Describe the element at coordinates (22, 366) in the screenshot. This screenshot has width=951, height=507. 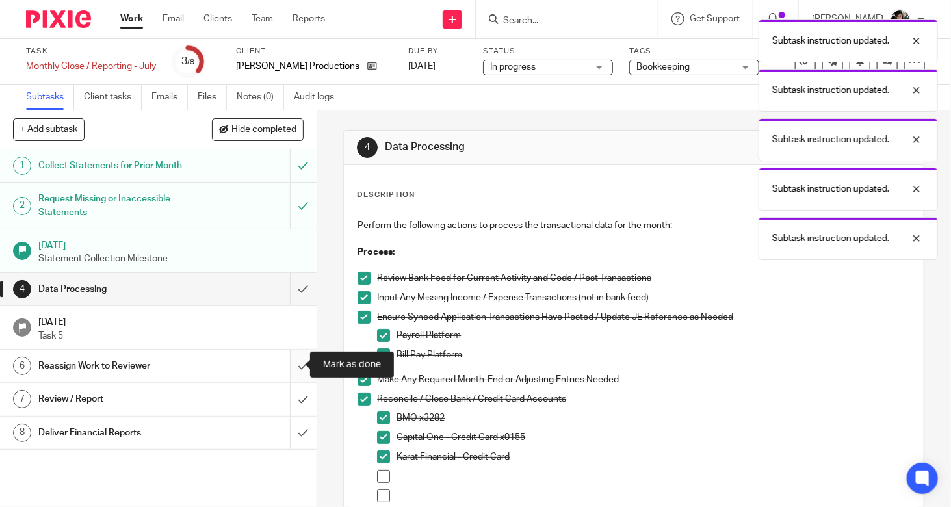
I see `div: 6` at that location.